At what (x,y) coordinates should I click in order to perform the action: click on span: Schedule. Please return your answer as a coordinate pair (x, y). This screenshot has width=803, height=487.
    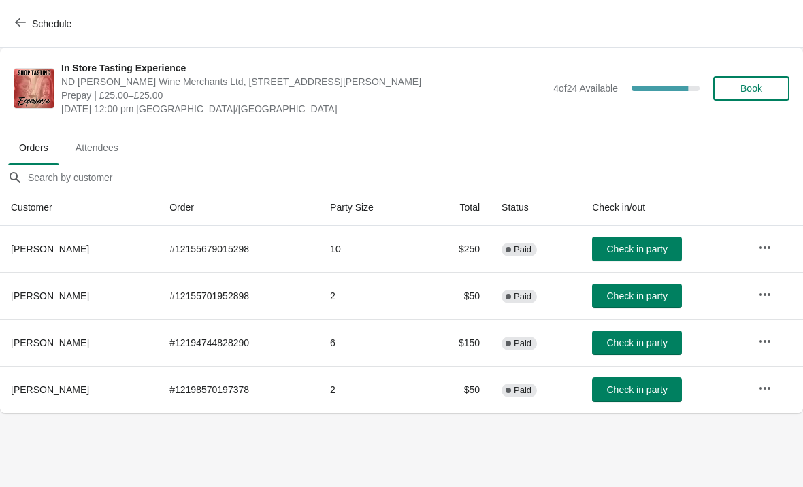
    Looking at the image, I should click on (52, 24).